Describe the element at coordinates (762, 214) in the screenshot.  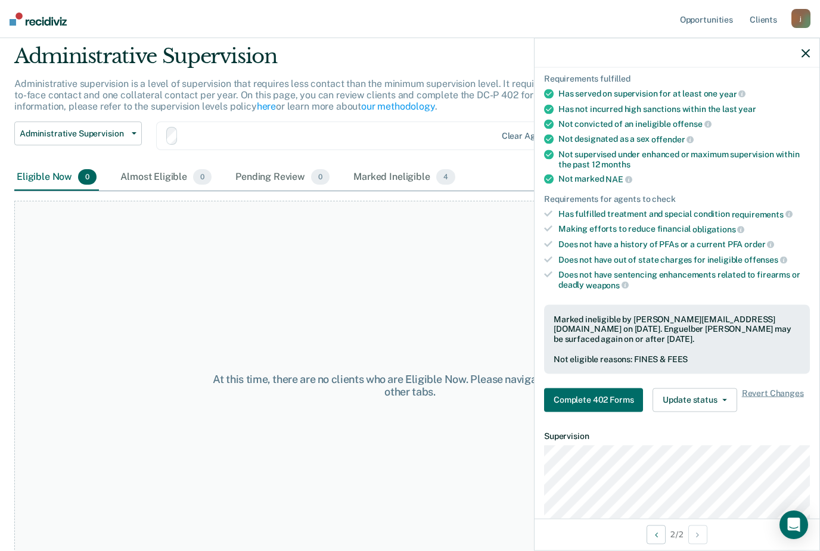
I see `span: requirements` at that location.